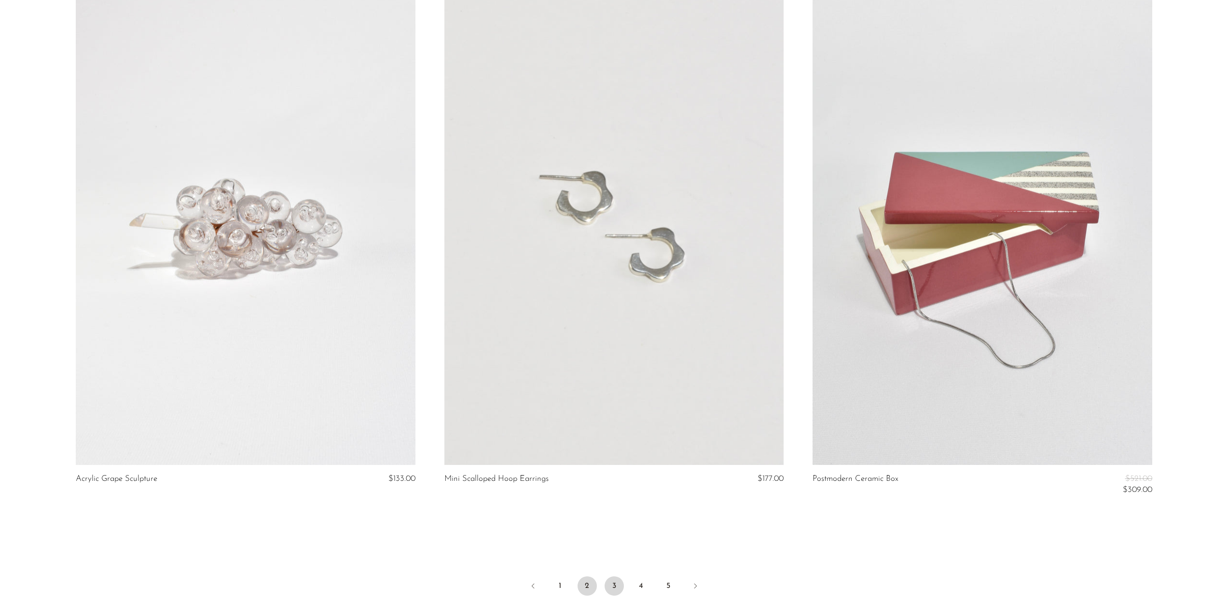 This screenshot has width=1228, height=613. What do you see at coordinates (1139, 479) in the screenshot?
I see `span: $521.00` at bounding box center [1139, 479].